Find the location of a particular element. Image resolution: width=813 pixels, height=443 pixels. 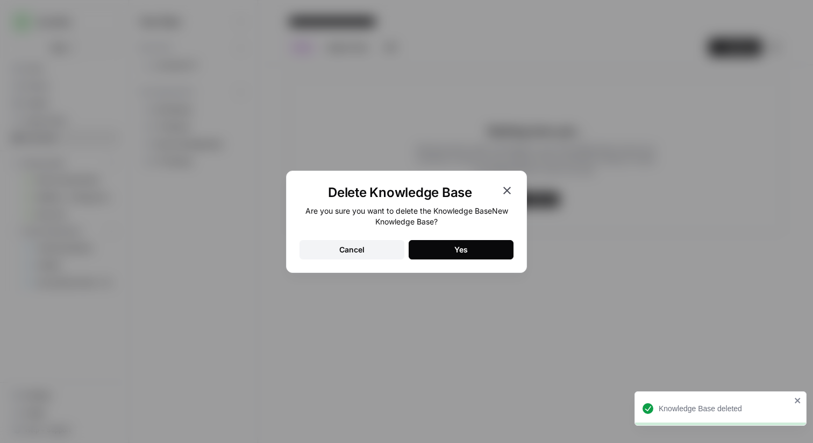

div: Knowledge Base deleted is located at coordinates (725, 408).